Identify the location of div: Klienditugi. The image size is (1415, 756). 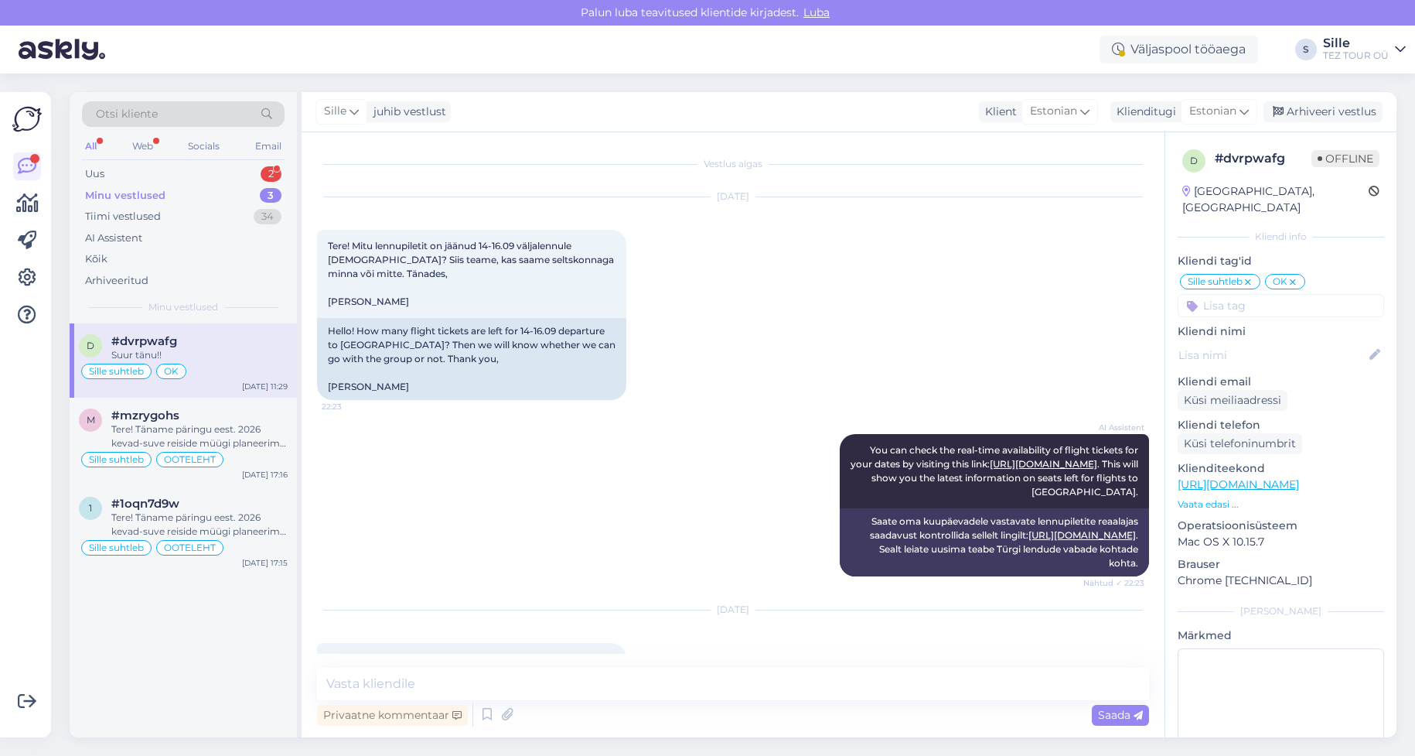
(1143, 111).